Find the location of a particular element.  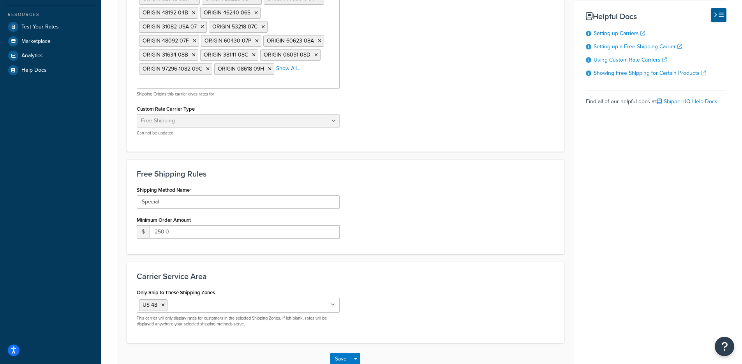

span: ORIGIN 60623 08A is located at coordinates (290, 41).